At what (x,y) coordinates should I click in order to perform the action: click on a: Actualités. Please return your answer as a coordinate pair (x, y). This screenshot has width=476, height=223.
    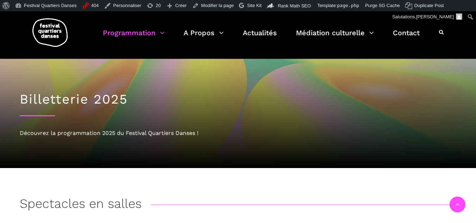
    Looking at the image, I should click on (260, 37).